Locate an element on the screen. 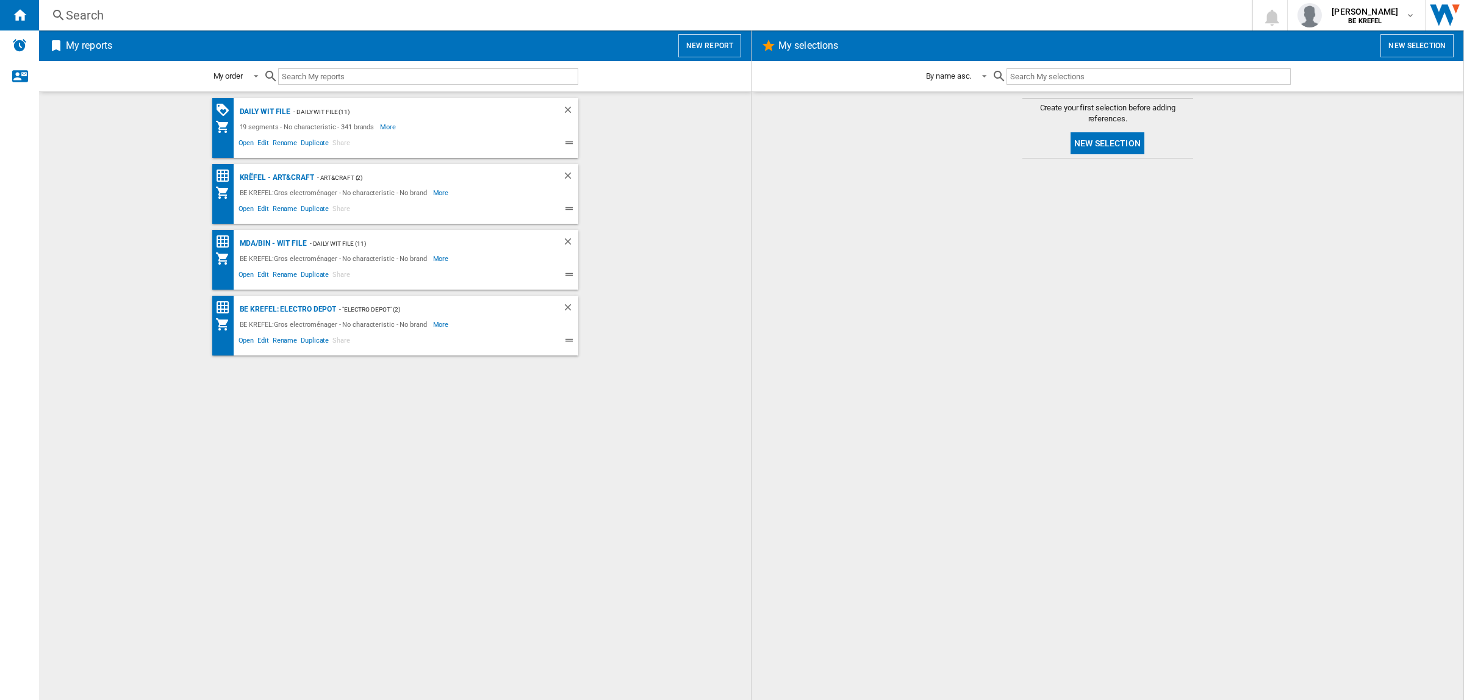 This screenshot has height=700, width=1464. div: By name asc. is located at coordinates (949, 76).